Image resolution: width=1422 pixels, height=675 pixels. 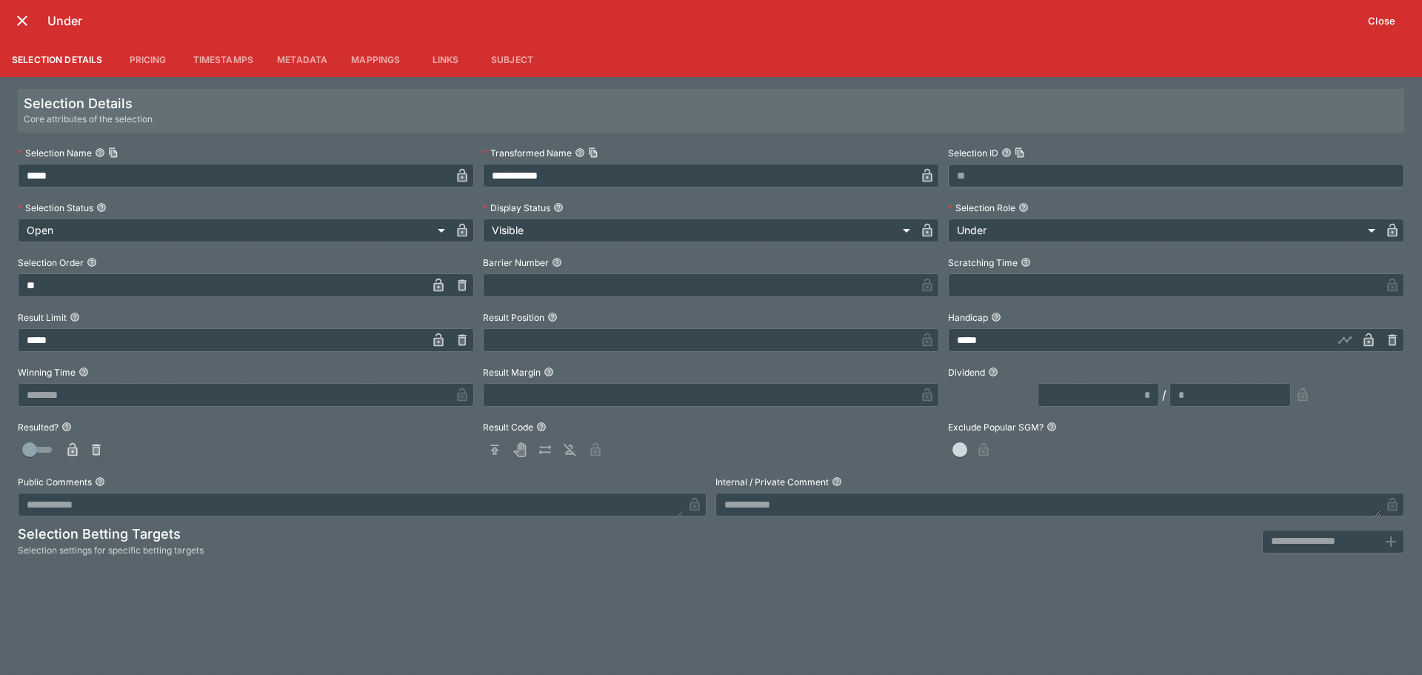 What do you see at coordinates (981, 207) in the screenshot?
I see `p: Selection Role` at bounding box center [981, 207].